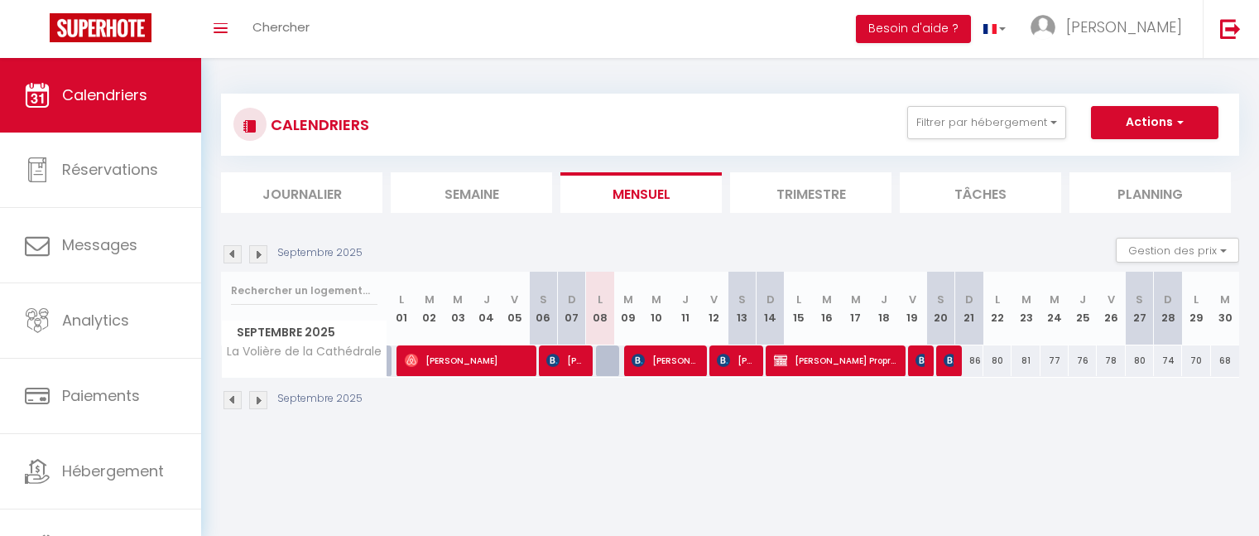  Describe the element at coordinates (95, 320) in the screenshot. I see `span: Analytics` at that location.